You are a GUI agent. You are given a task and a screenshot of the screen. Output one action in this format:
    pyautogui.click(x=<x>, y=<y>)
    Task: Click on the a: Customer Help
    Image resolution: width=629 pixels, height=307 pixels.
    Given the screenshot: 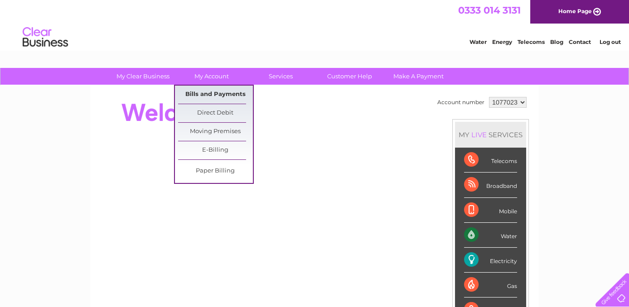 What is the action you would take?
    pyautogui.click(x=349, y=76)
    